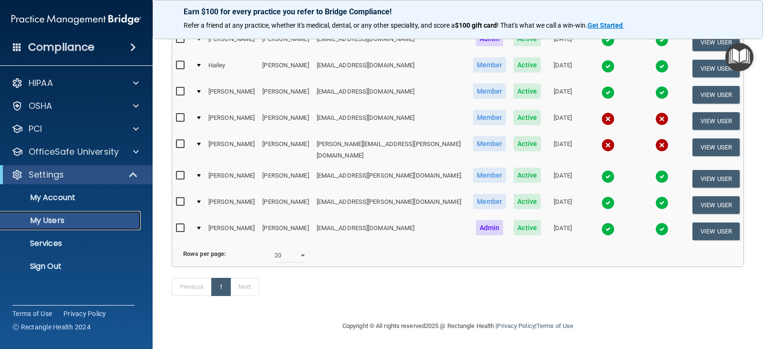 Image resolution: width=763 pixels, height=349 pixels. I want to click on p: Sign Out, so click(71, 266).